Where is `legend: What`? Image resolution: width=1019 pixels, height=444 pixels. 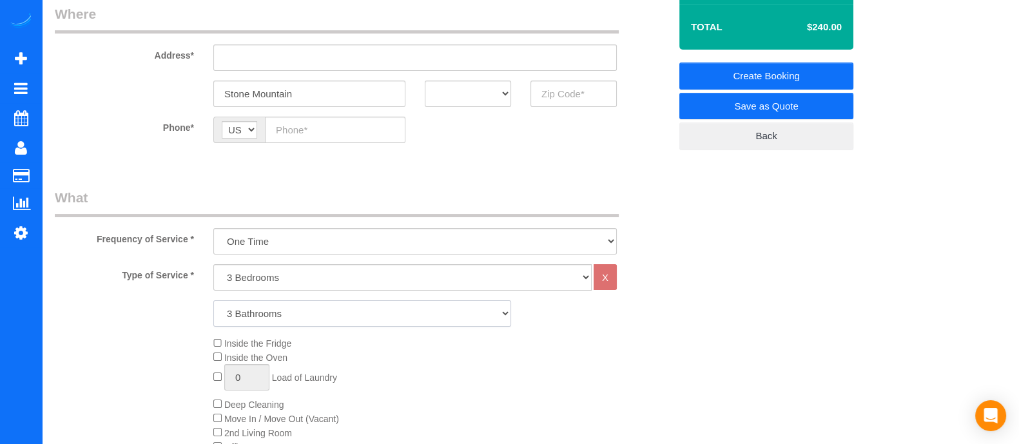 legend: What is located at coordinates (336, 202).